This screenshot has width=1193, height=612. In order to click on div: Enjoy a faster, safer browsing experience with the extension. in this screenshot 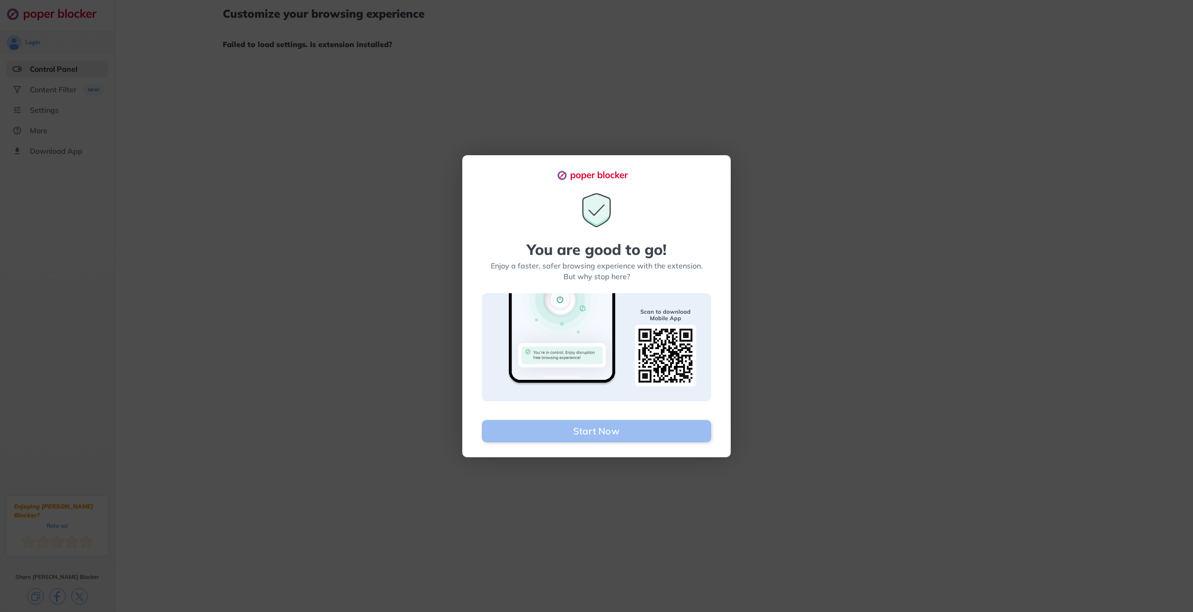, I will do `click(596, 266)`.